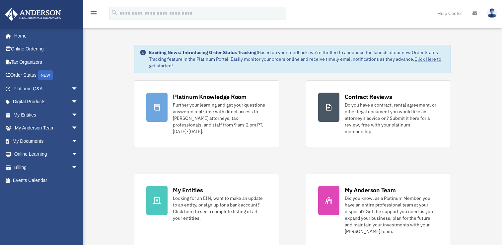 The image size is (502, 245). I want to click on img: Anderson Advisors Platinum Portal, so click(33, 14).